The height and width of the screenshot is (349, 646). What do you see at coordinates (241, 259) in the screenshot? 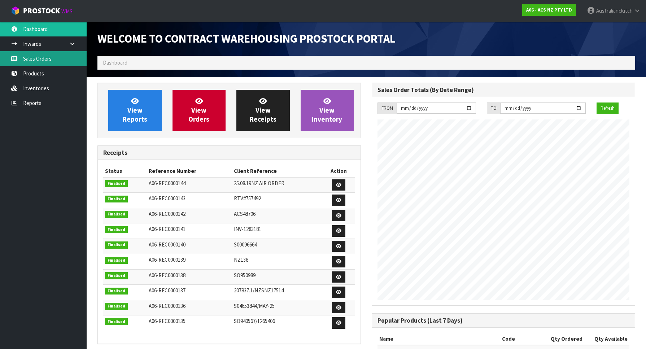
I see `span: NZ138` at bounding box center [241, 259].